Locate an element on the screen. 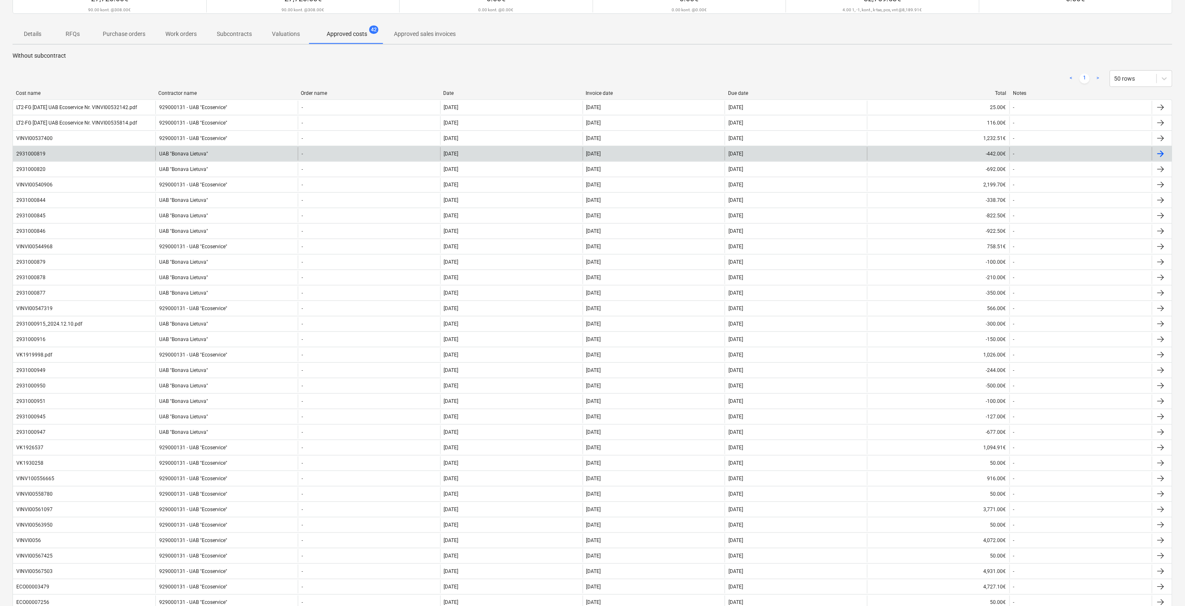 The image size is (1185, 606). p: 0.00 kont. @ 0.00€ is located at coordinates (496, 10).